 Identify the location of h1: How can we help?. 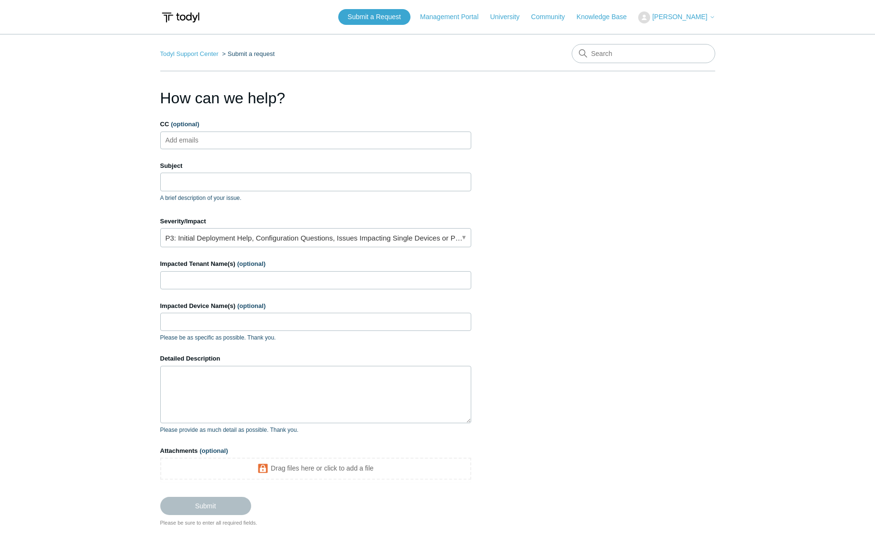
(316, 98).